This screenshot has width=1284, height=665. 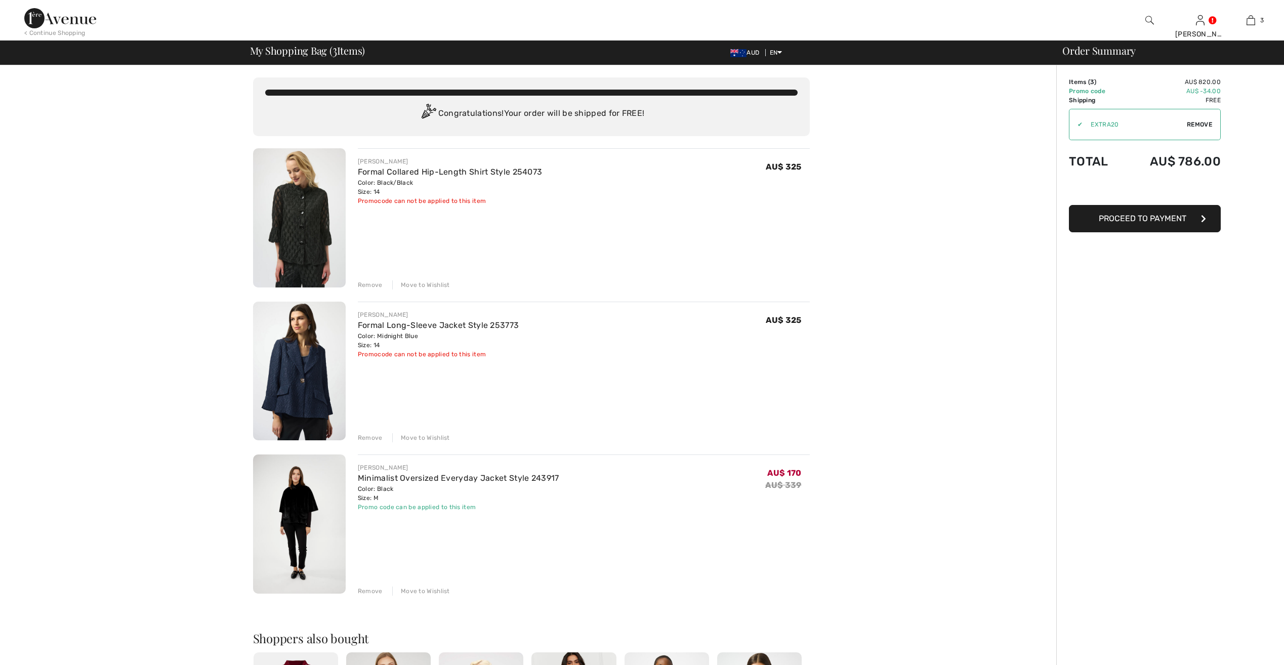 What do you see at coordinates (438, 341) in the screenshot?
I see `div: Color: Midnight Blue Size: 14` at bounding box center [438, 341].